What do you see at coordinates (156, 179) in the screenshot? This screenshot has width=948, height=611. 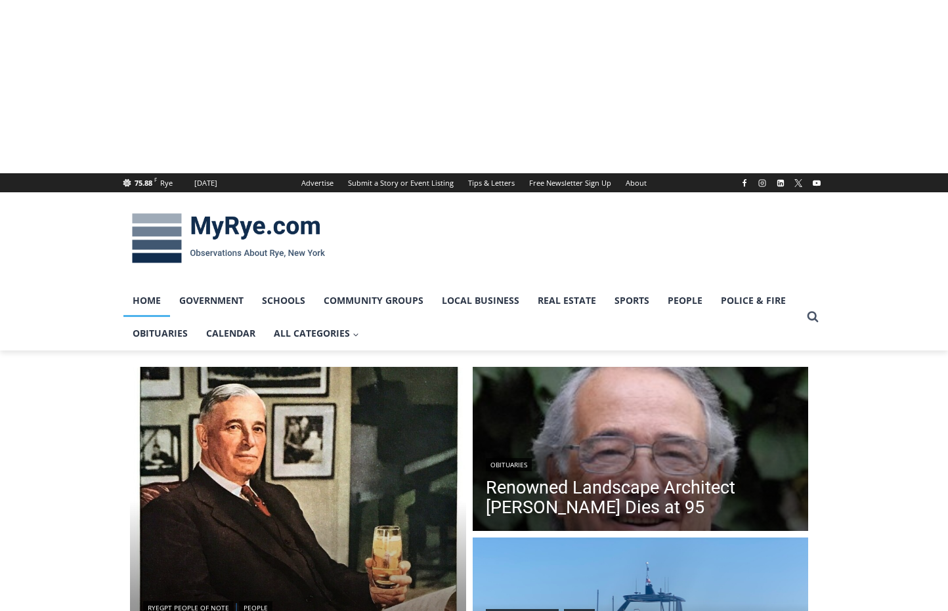 I see `span: F` at bounding box center [156, 179].